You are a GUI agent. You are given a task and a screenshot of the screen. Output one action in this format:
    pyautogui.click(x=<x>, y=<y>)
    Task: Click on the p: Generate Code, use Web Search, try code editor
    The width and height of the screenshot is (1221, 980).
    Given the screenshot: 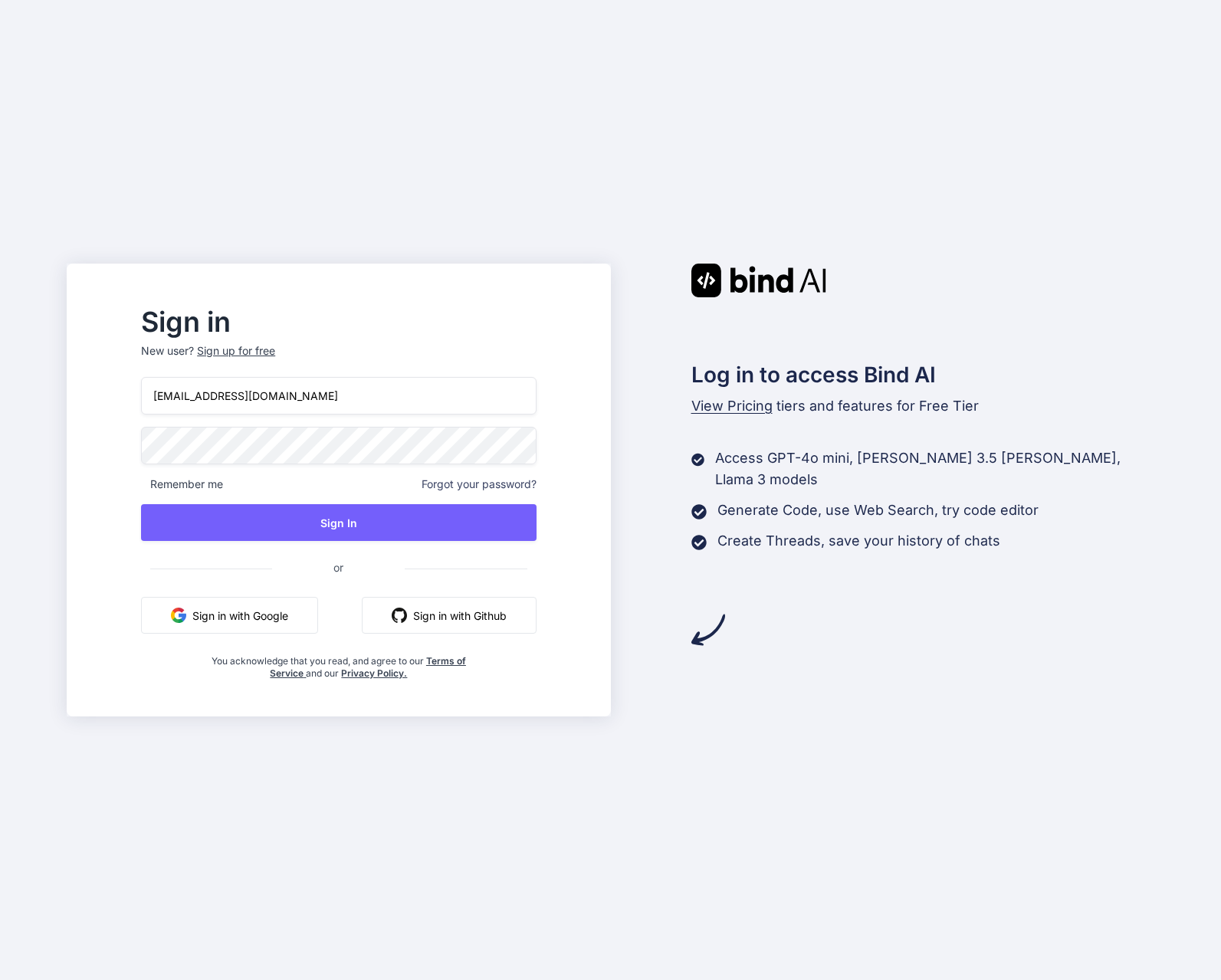 What is the action you would take?
    pyautogui.click(x=878, y=511)
    